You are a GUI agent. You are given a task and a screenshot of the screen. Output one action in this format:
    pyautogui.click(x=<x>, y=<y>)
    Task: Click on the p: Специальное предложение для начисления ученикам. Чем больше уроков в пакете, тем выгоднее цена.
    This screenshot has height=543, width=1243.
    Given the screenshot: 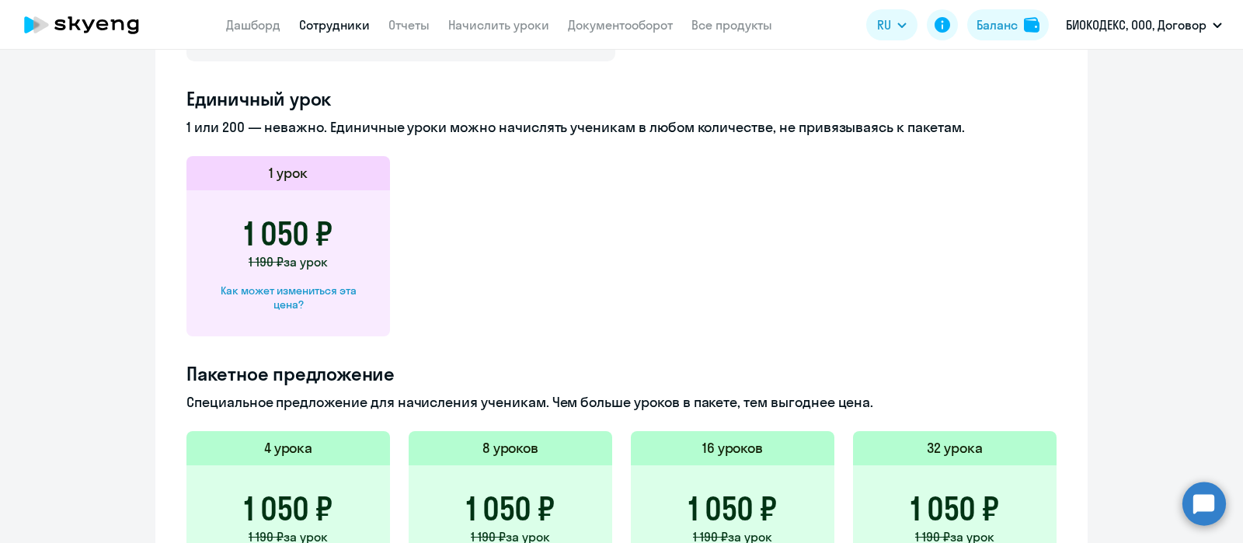 What is the action you would take?
    pyautogui.click(x=622, y=403)
    